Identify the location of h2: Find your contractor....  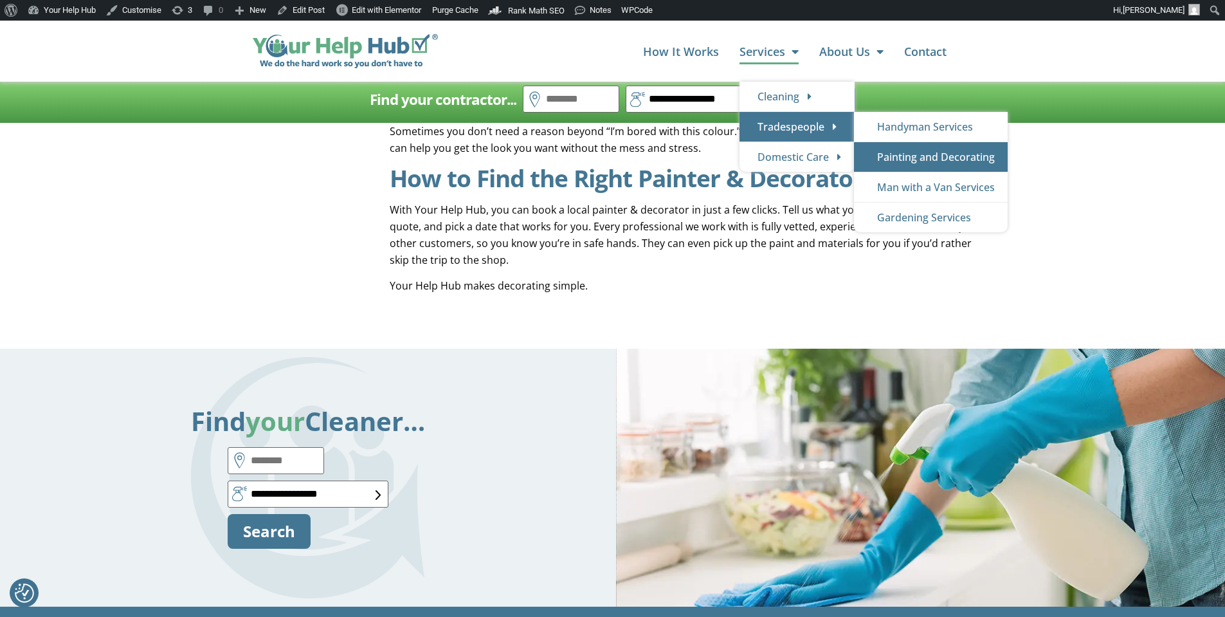
(443, 100).